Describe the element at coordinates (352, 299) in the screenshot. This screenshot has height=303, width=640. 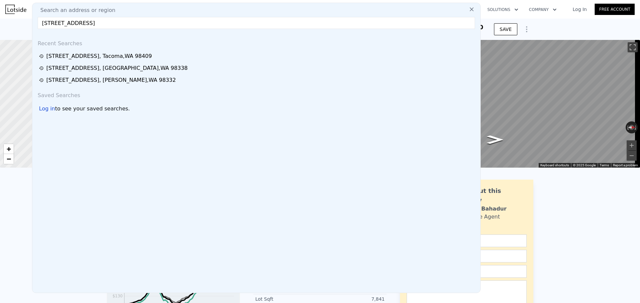
I see `div: 7,841` at that location.